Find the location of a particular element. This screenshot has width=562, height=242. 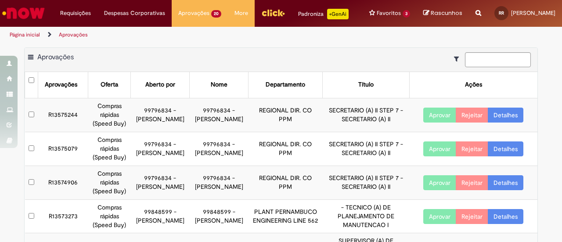

a: Página inicial is located at coordinates (25, 35).